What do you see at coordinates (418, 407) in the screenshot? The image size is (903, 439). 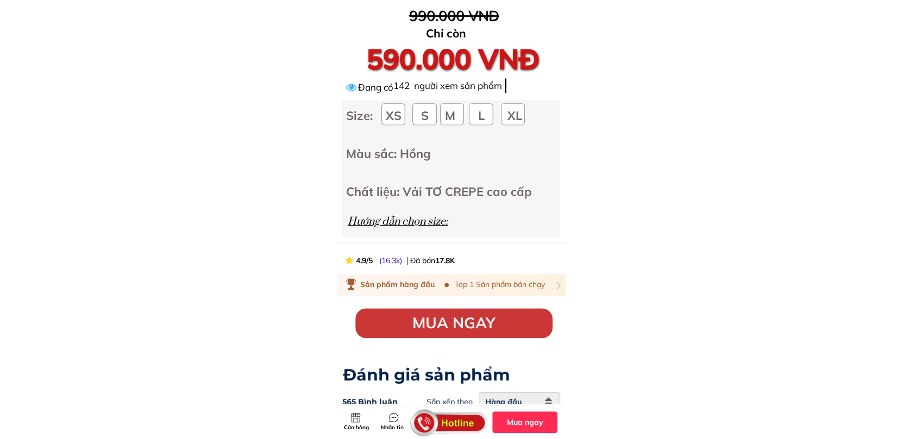 I see `h2: 565 Bình luận` at bounding box center [418, 407].